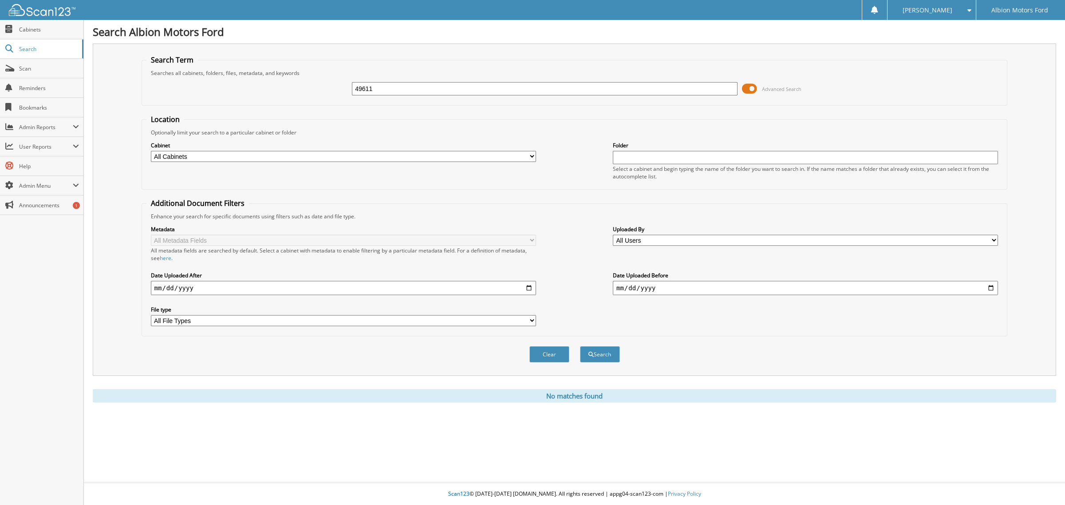 The image size is (1065, 505). What do you see at coordinates (805, 229) in the screenshot?
I see `label: Uploaded By` at bounding box center [805, 229].